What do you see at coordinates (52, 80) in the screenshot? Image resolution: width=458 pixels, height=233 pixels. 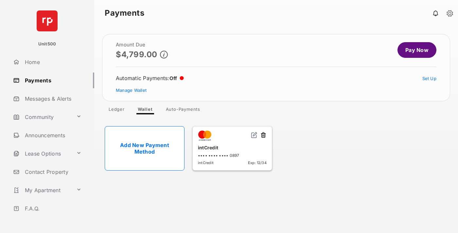 I see `a: Payments` at bounding box center [52, 80].